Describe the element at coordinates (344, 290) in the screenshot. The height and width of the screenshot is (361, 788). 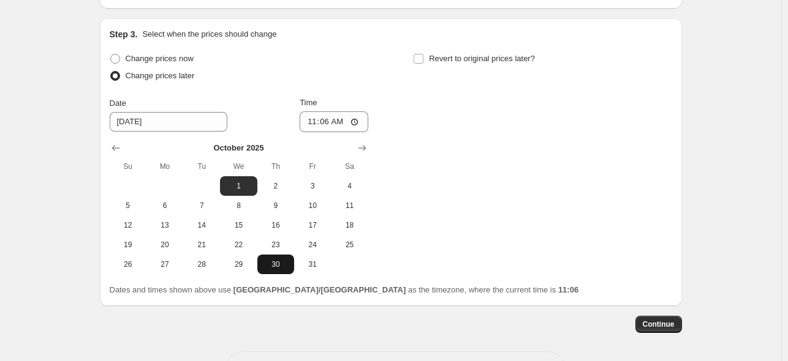
I see `span: Dates and times shown above use as the timezone, where the current time is` at that location.